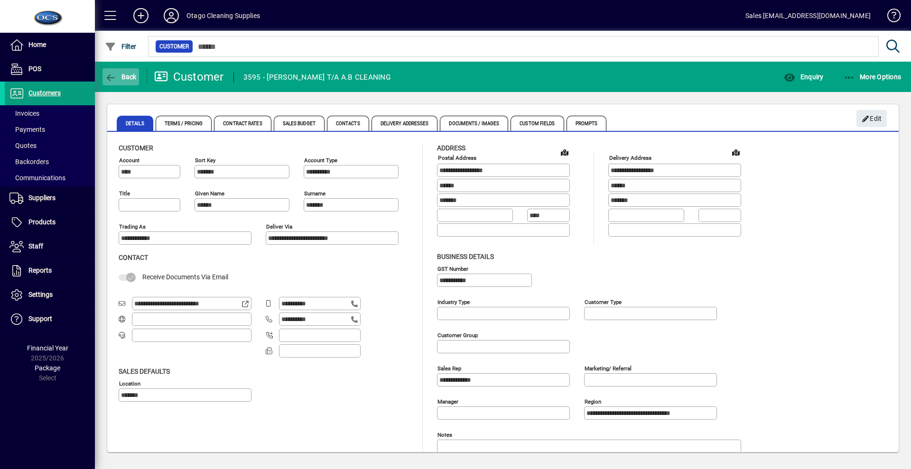  I want to click on a: Invoices, so click(50, 113).